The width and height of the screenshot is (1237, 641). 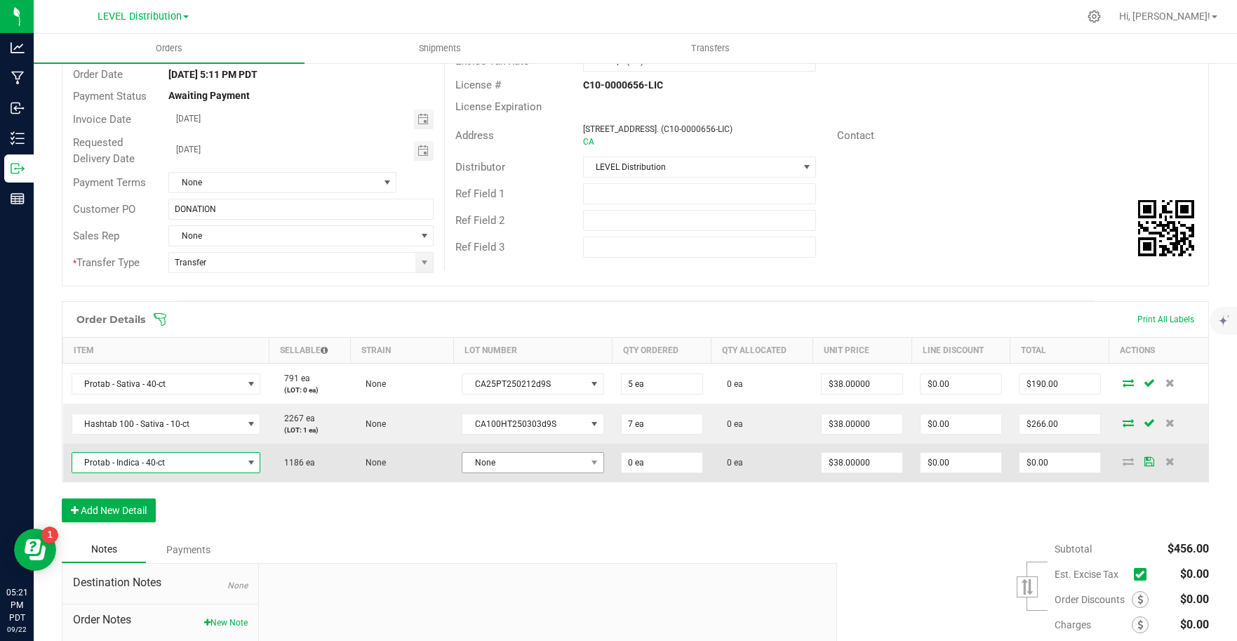 I want to click on img: Scan me!, so click(x=1166, y=228).